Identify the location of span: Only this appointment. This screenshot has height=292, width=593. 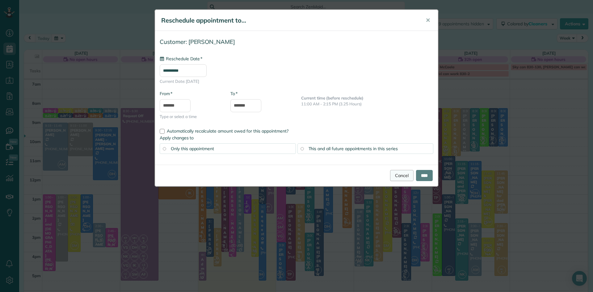
(192, 149).